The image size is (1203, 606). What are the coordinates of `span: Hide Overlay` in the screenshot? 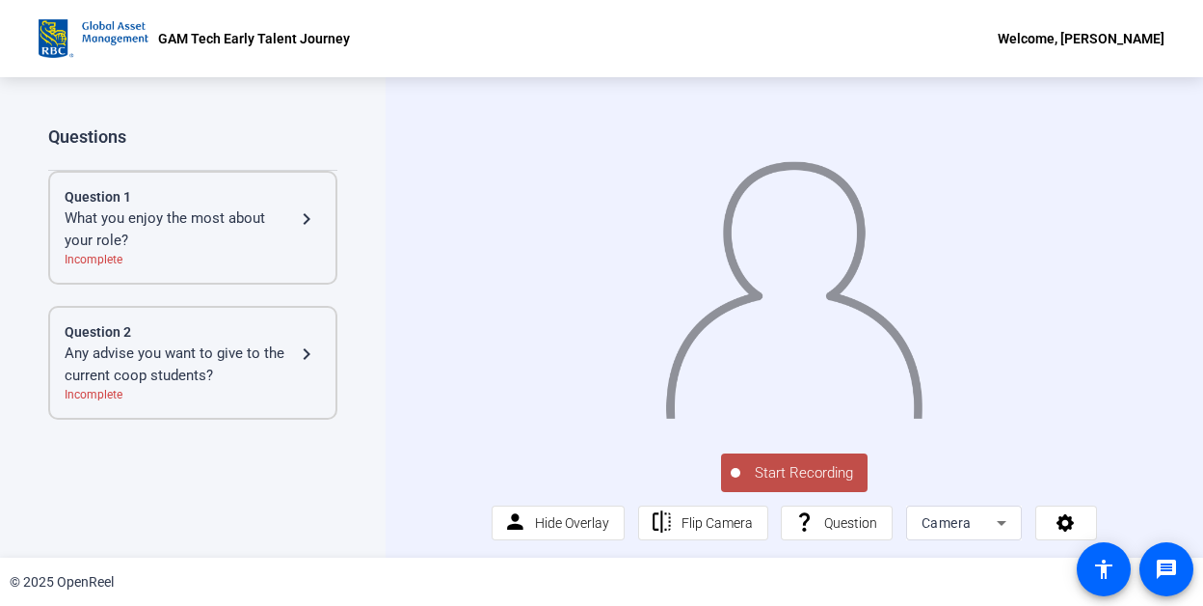 It's located at (572, 523).